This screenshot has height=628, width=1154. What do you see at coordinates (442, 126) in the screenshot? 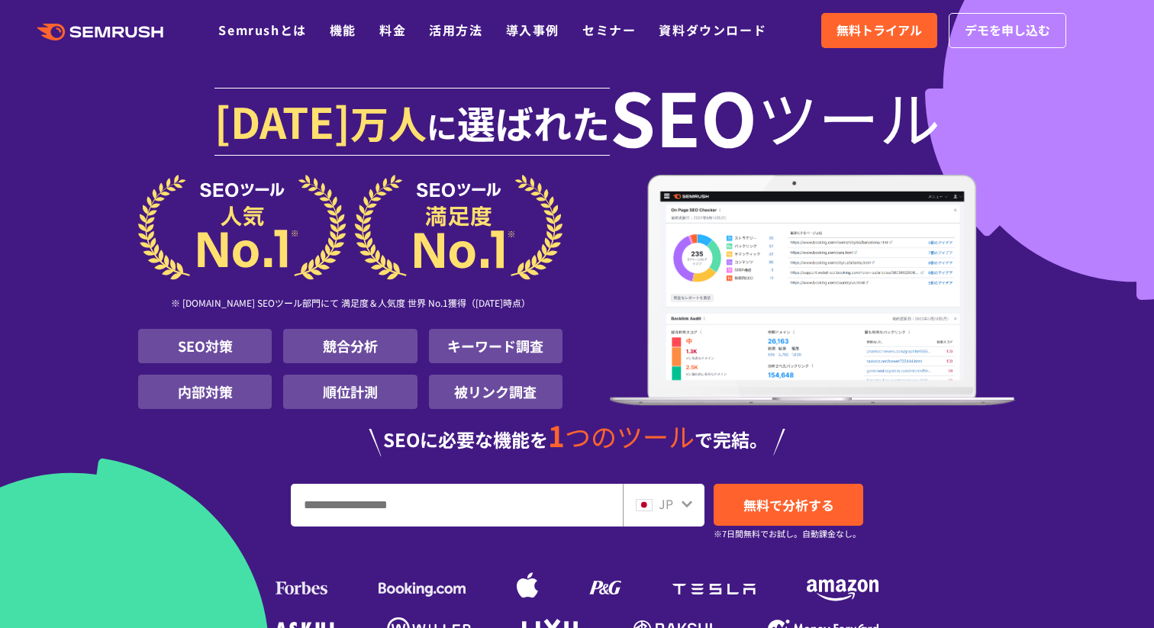
I see `span: に` at bounding box center [442, 126].